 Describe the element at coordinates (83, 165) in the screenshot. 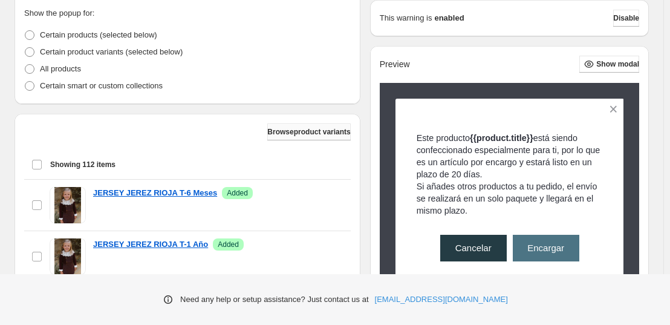

I see `span: Showing 112 items` at that location.